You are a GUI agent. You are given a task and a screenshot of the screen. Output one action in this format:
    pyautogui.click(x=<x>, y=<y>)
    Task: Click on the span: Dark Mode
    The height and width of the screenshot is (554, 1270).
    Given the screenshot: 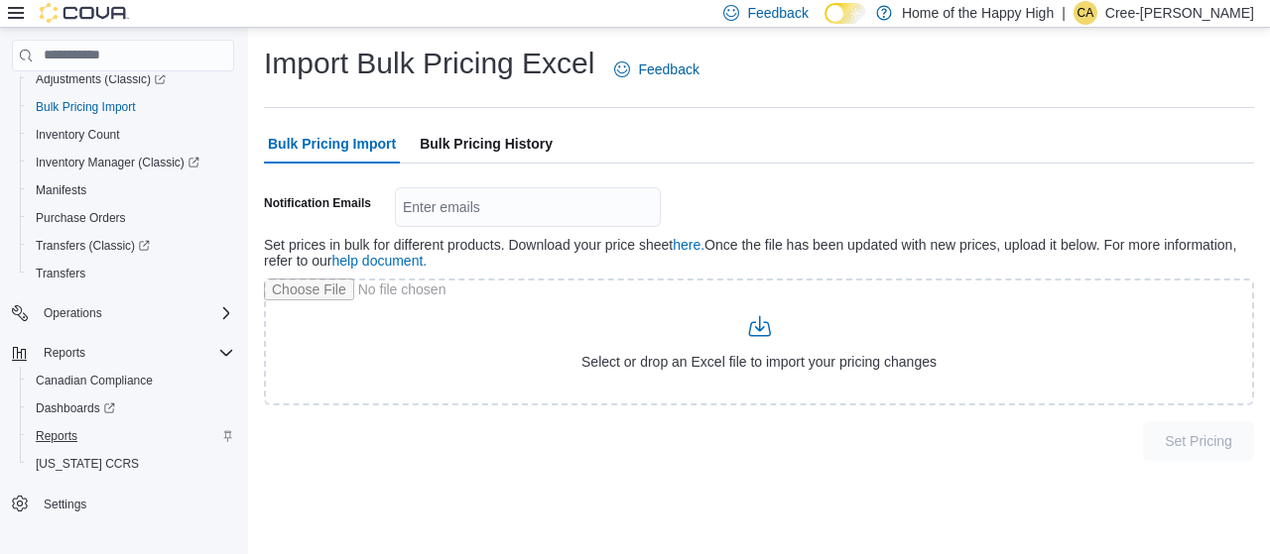 What is the action you would take?
    pyautogui.click(x=824, y=24)
    